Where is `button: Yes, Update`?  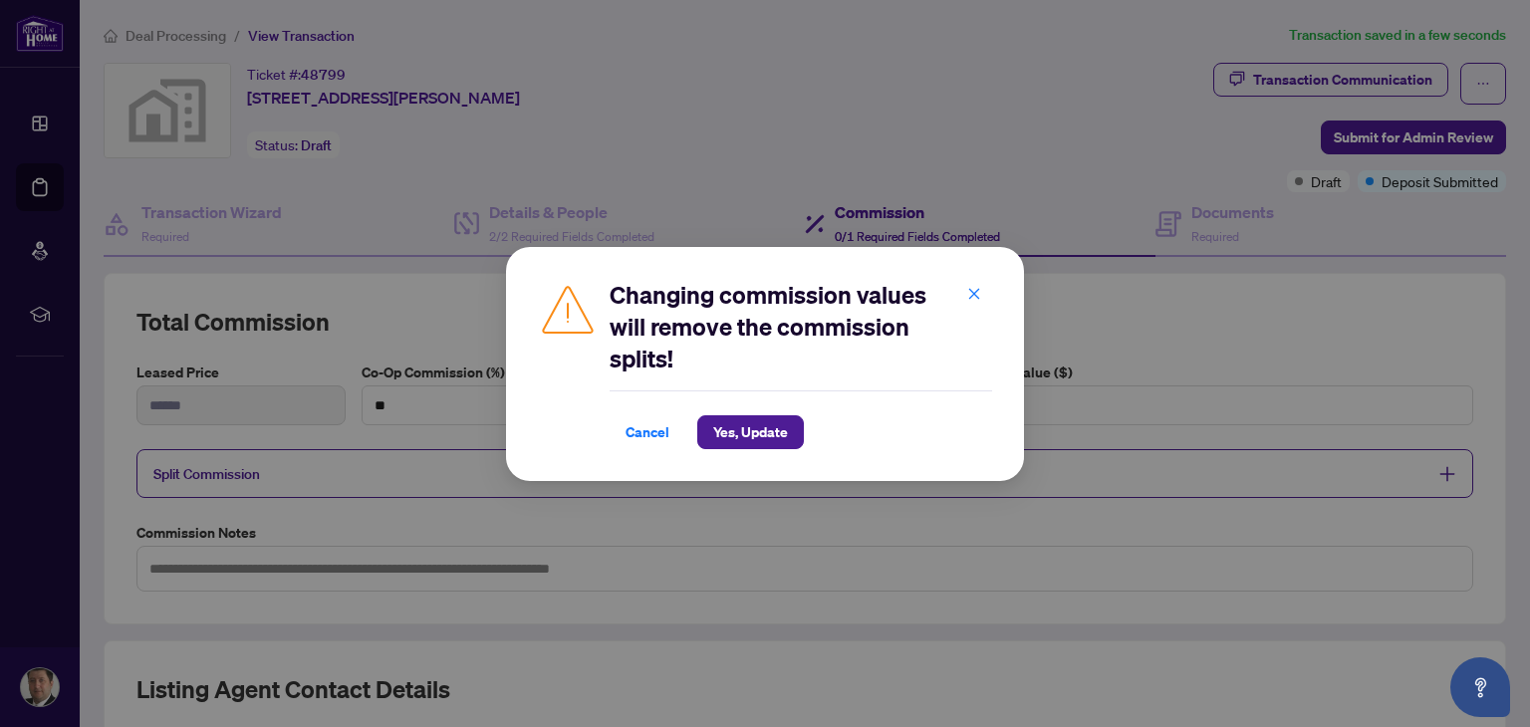 button: Yes, Update is located at coordinates (750, 432).